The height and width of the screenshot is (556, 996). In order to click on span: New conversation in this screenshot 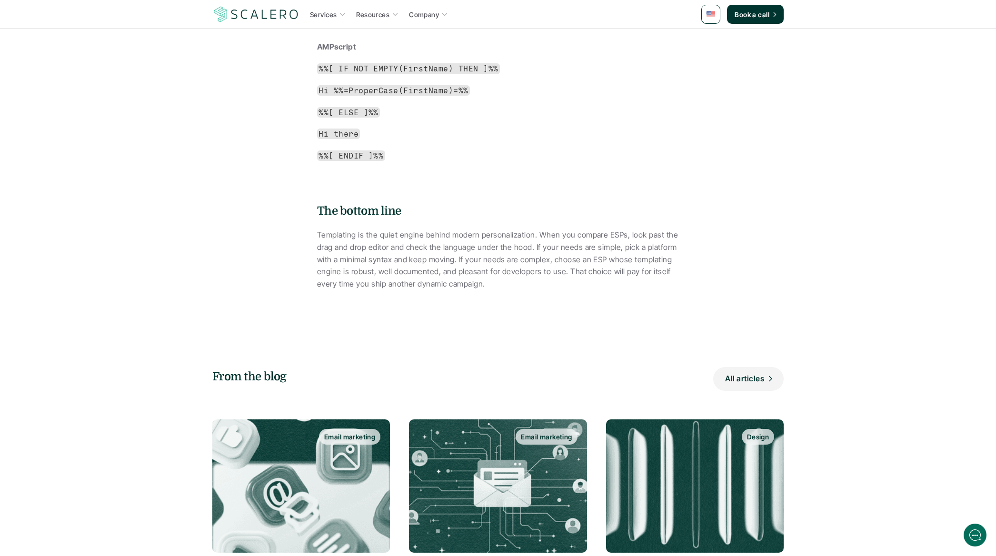, I will do `click(88, 136)`.